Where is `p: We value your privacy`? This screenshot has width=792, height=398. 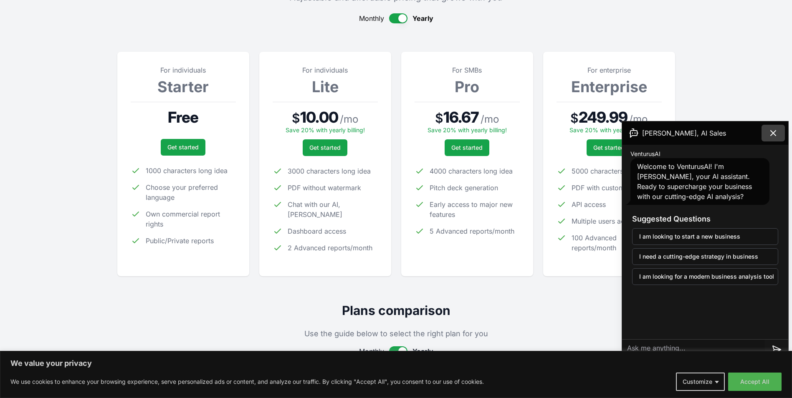 p: We value your privacy is located at coordinates (396, 364).